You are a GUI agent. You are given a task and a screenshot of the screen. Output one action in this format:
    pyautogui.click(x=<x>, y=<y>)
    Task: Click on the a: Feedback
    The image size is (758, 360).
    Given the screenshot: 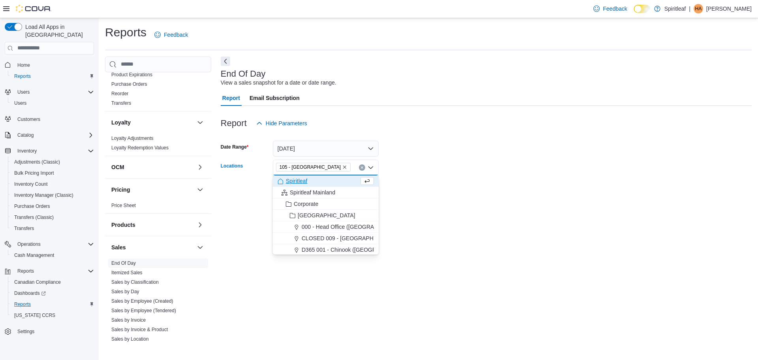 What is the action you would take?
    pyautogui.click(x=171, y=35)
    